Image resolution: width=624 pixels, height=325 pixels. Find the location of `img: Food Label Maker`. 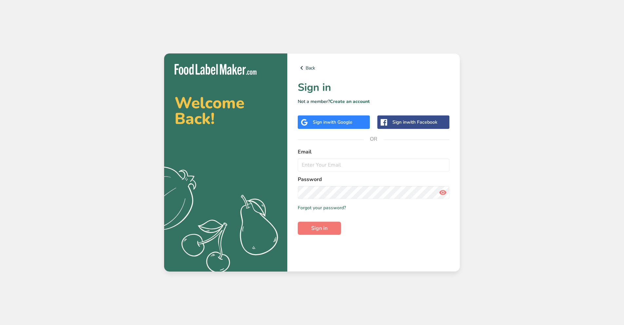

img: Food Label Maker is located at coordinates (215, 69).